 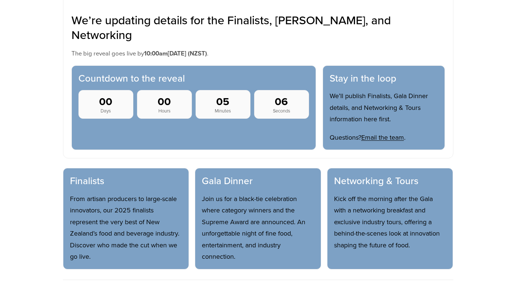 I want to click on h3: Gala Dinner, so click(x=258, y=181).